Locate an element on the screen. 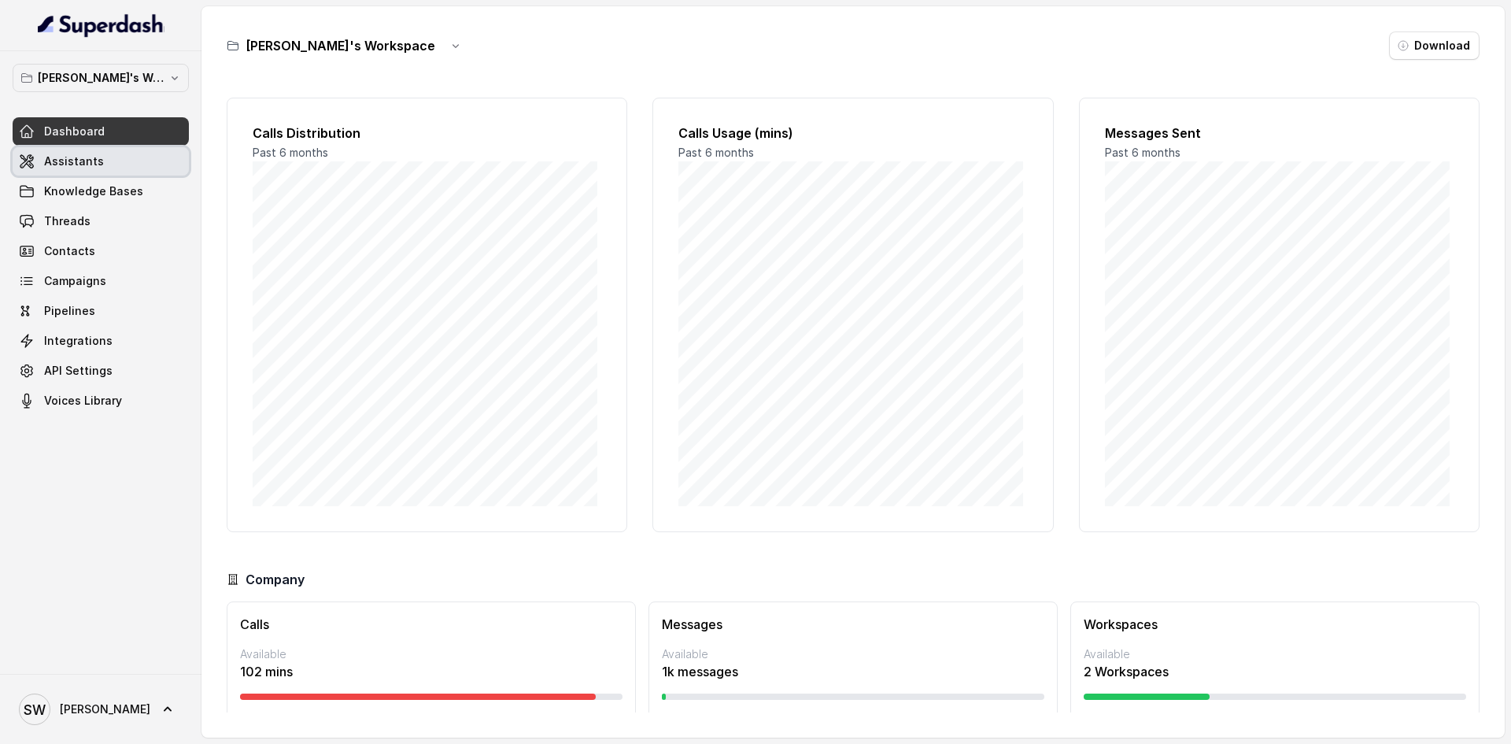 The image size is (1511, 744). span: Threads is located at coordinates (67, 221).